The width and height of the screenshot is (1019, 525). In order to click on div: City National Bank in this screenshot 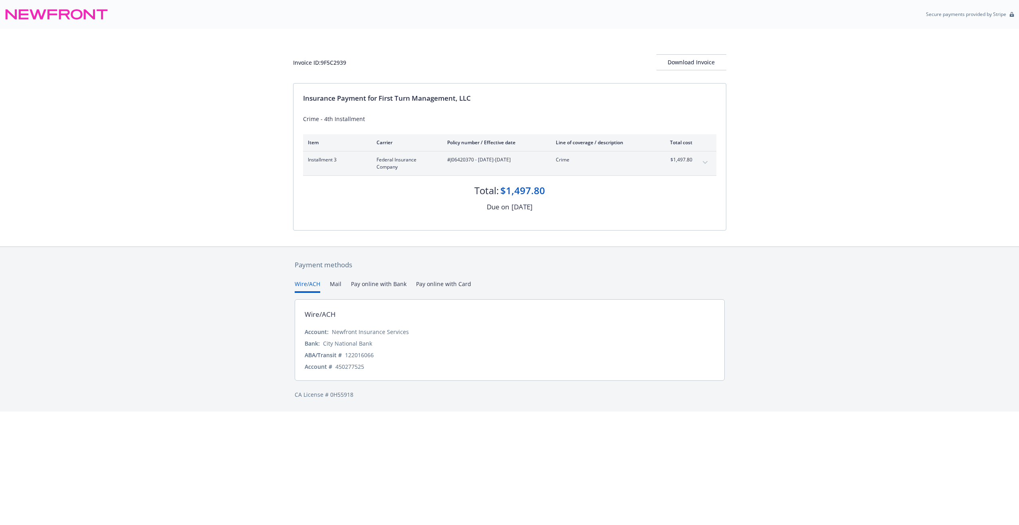, I will do `click(347, 343)`.